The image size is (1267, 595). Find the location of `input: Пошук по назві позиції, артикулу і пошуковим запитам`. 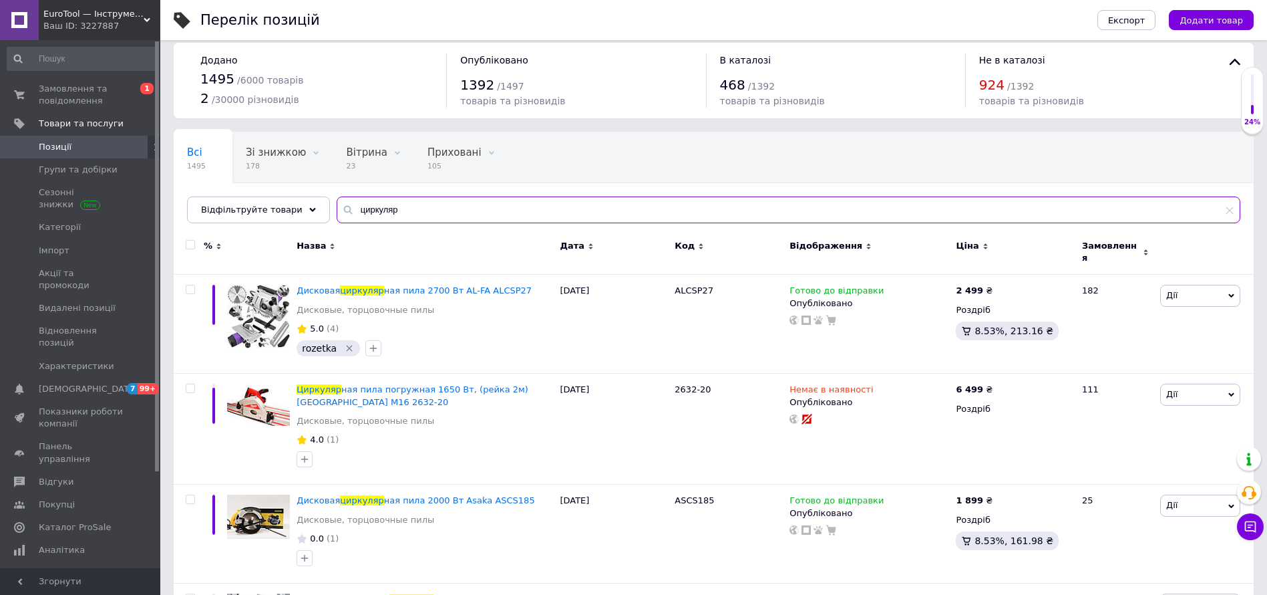

input: Пошук по назві позиції, артикулу і пошуковим запитам is located at coordinates (788, 210).